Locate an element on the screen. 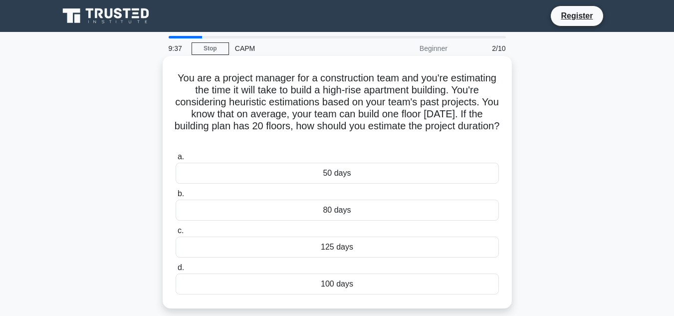 This screenshot has width=674, height=316. div: Beginner is located at coordinates (409, 48).